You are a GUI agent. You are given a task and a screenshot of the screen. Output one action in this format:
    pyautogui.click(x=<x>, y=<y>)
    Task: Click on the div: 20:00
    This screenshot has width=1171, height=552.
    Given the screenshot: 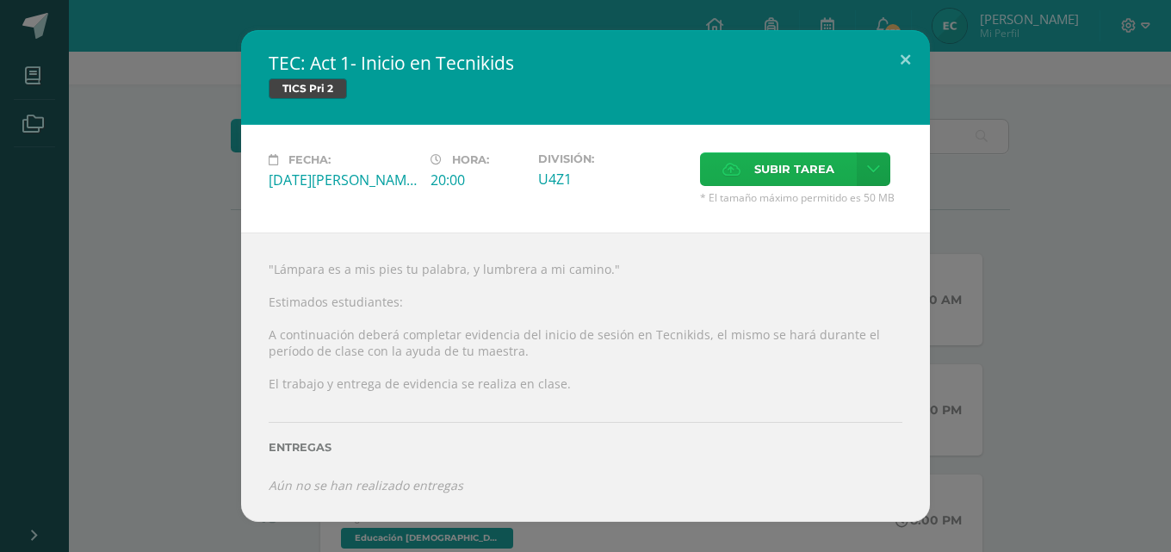 What is the action you would take?
    pyautogui.click(x=477, y=180)
    